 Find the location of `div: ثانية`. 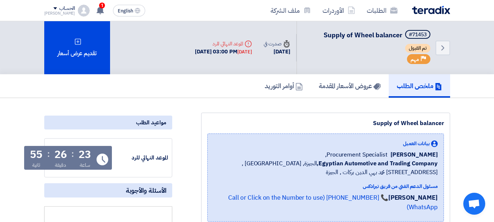

div: ثانية is located at coordinates (36, 165).